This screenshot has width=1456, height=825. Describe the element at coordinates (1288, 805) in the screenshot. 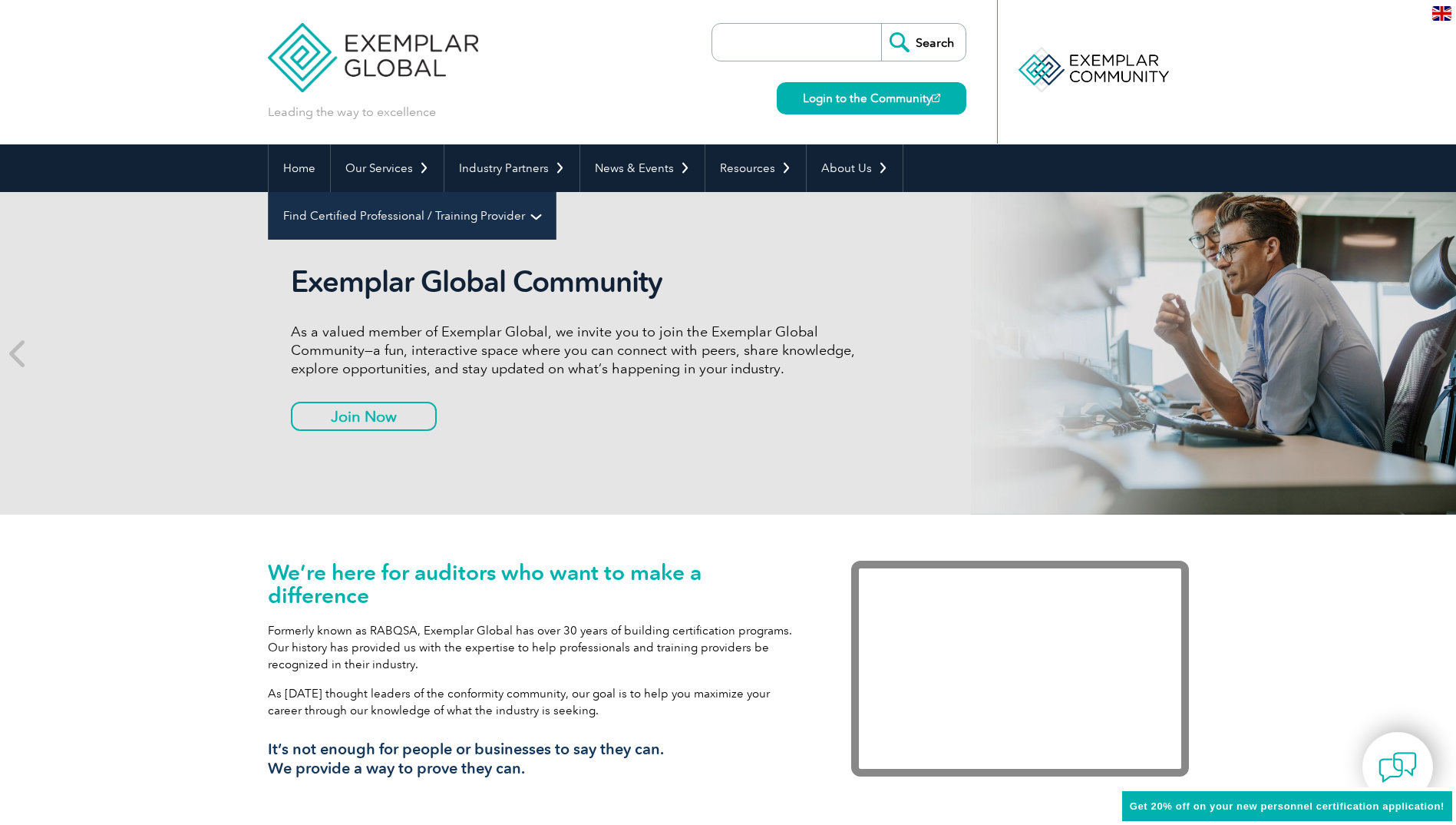

I see `span: Get 20% off on your new personnel certification application!` at that location.